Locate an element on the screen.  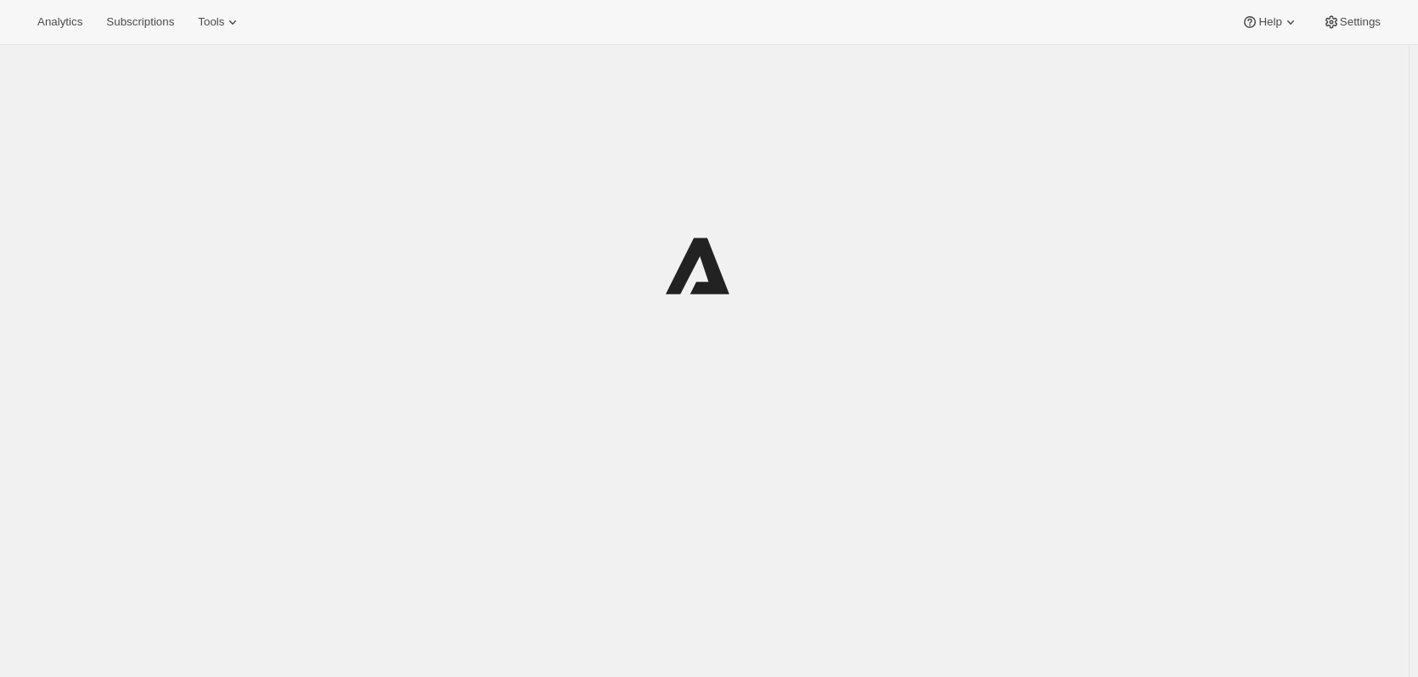
button: Subscriptions is located at coordinates (140, 22).